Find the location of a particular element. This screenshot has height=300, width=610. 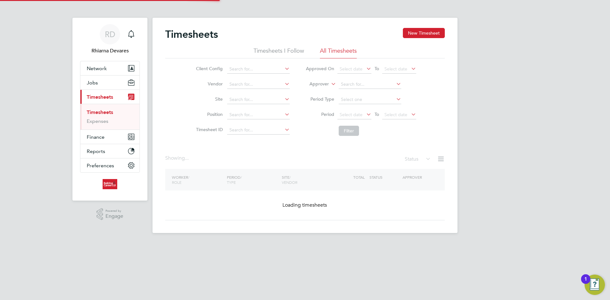

label: Vendor is located at coordinates (209, 84).